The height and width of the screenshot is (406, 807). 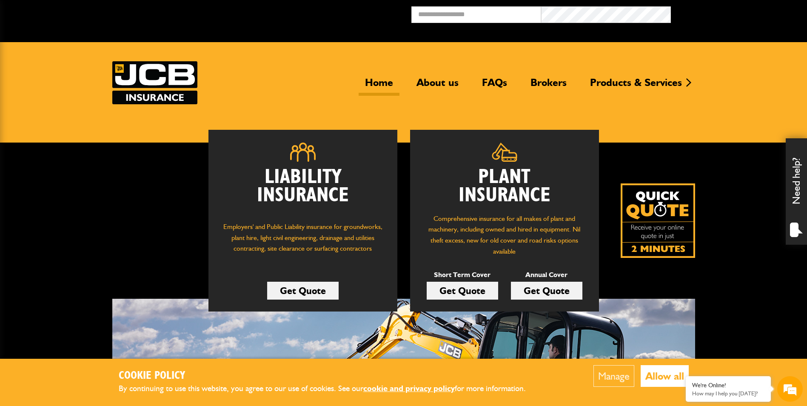 What do you see at coordinates (548, 86) in the screenshot?
I see `a: Brokers` at bounding box center [548, 86].